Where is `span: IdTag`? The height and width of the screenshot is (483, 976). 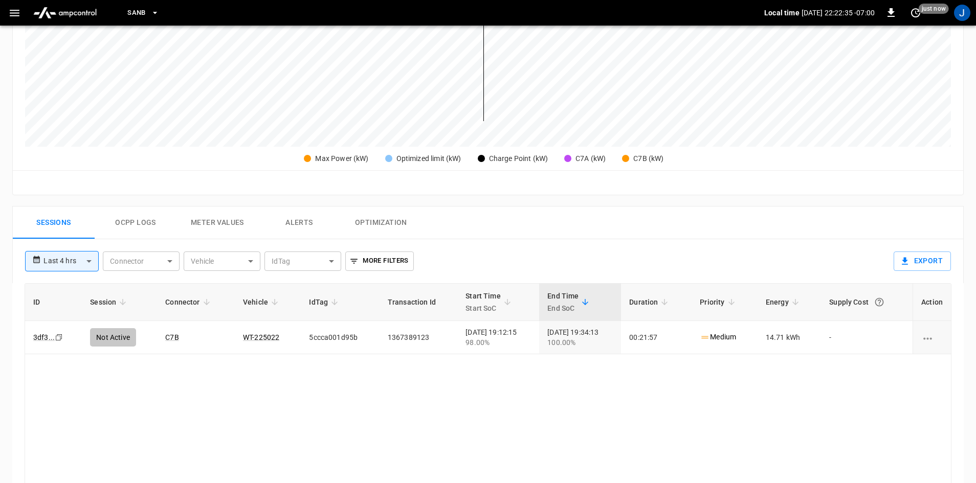
span: IdTag is located at coordinates (325, 302).